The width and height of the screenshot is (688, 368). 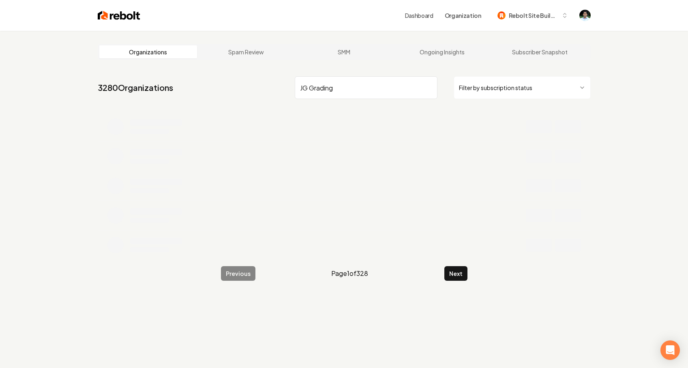 I want to click on img: Rebolt Logo, so click(x=119, y=15).